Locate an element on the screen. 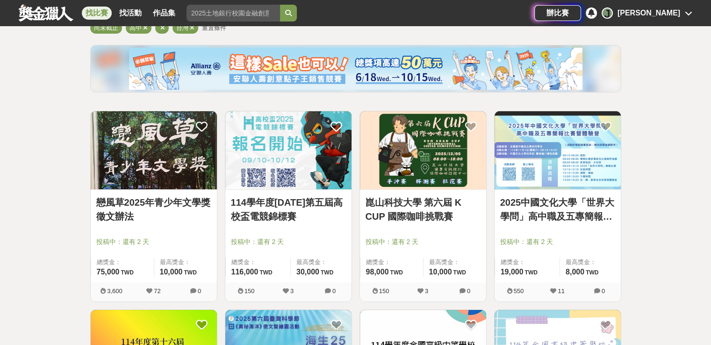  span: 72 is located at coordinates (157, 291).